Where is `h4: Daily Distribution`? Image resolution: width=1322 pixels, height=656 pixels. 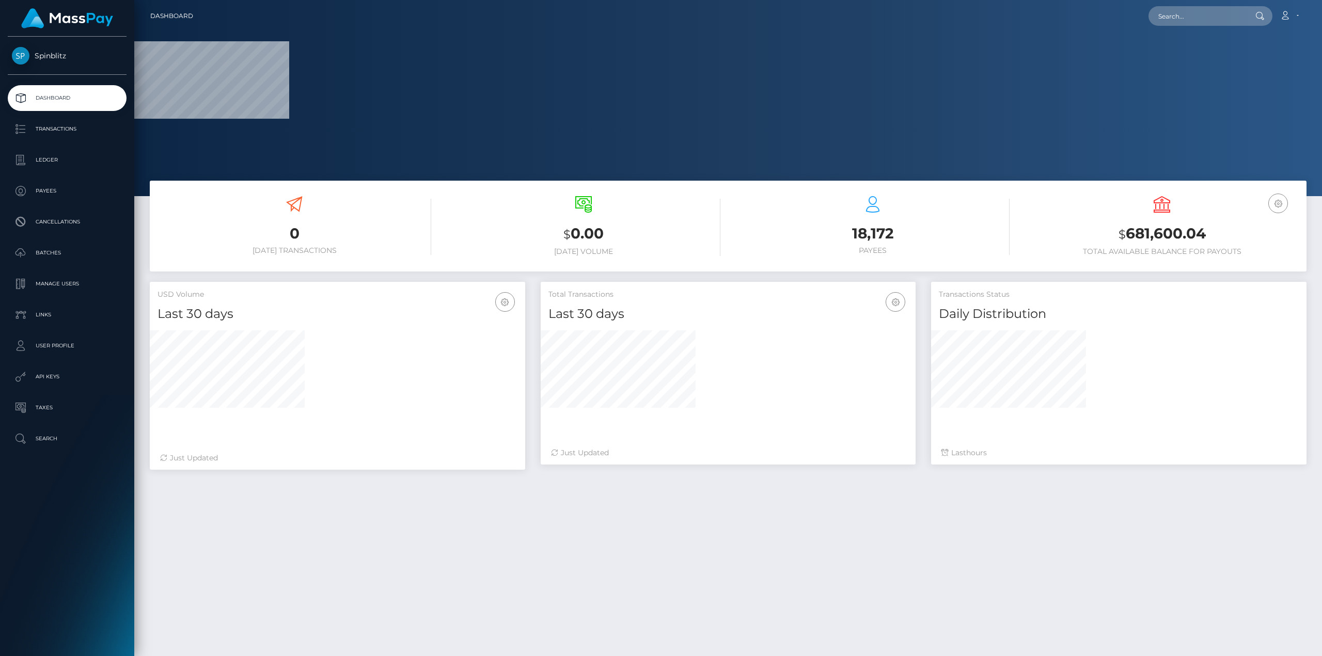 h4: Daily Distribution is located at coordinates (1118, 314).